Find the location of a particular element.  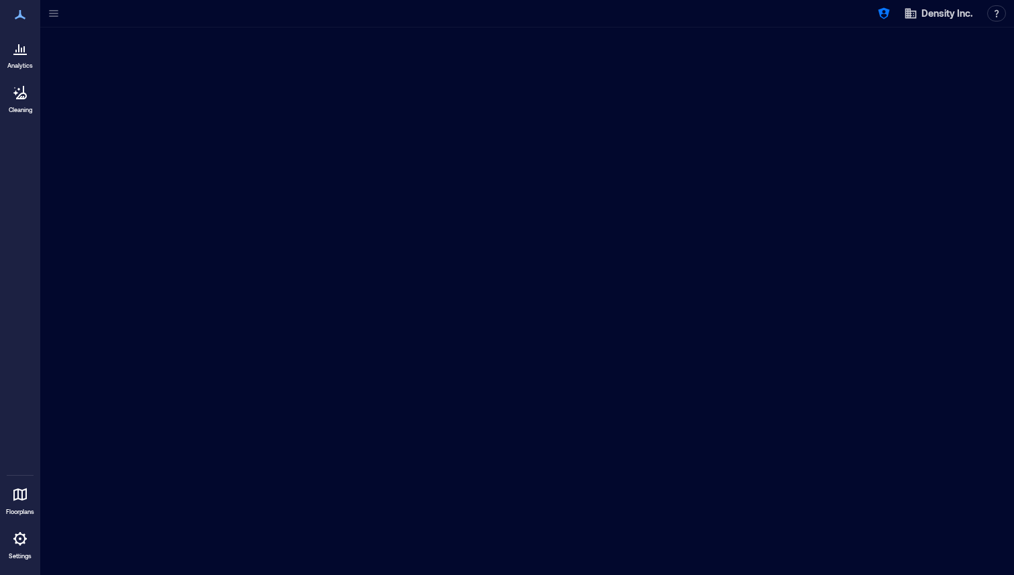

a: Floorplans is located at coordinates (20, 499).